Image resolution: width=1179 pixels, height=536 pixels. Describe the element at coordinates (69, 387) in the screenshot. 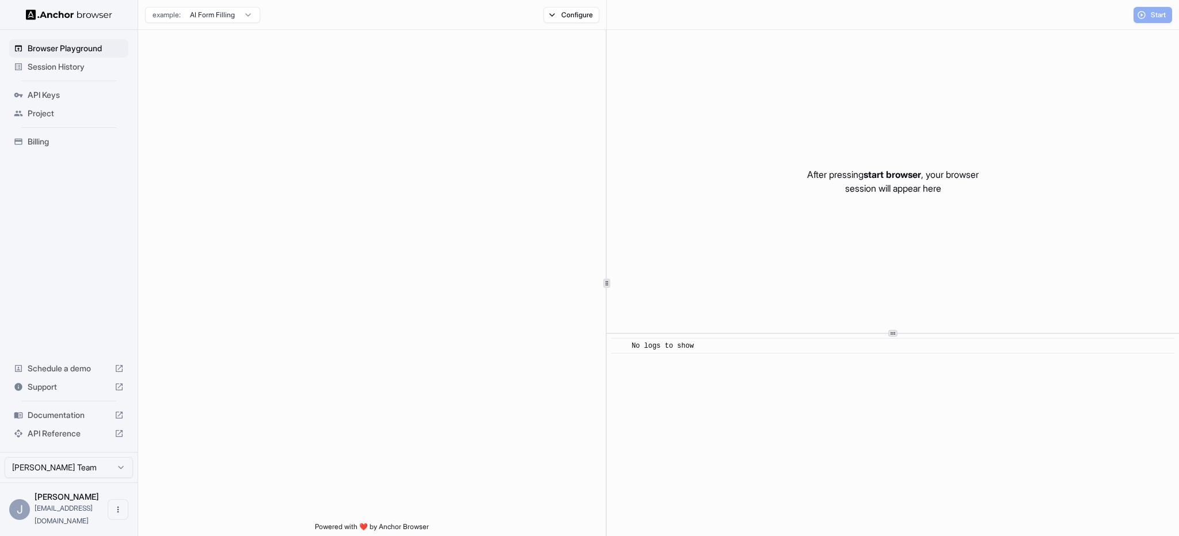

I see `span: Support` at that location.